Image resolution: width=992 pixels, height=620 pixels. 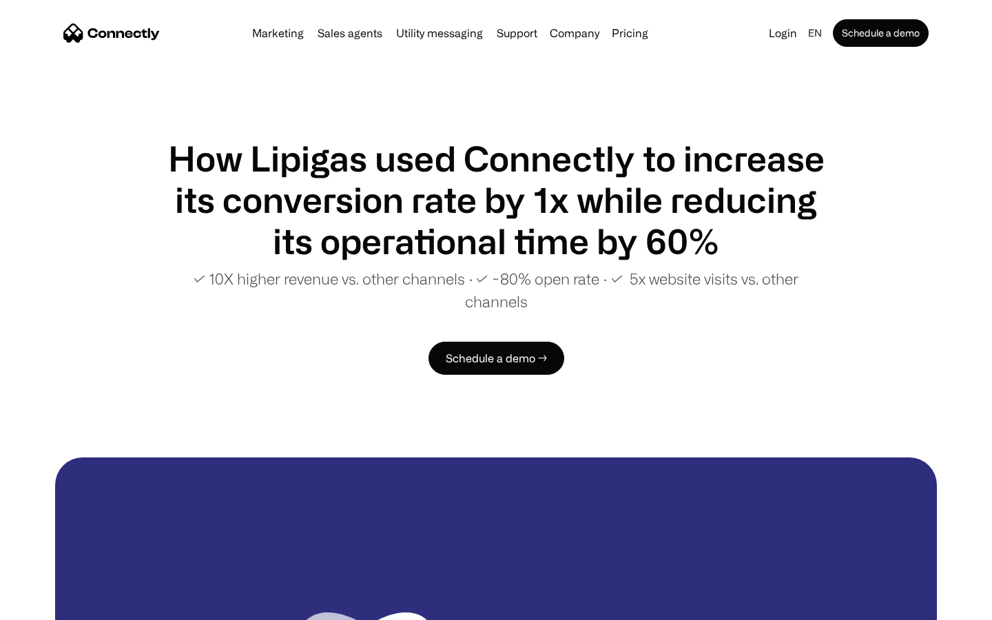 I want to click on aside: Language selected: English, so click(x=48, y=605).